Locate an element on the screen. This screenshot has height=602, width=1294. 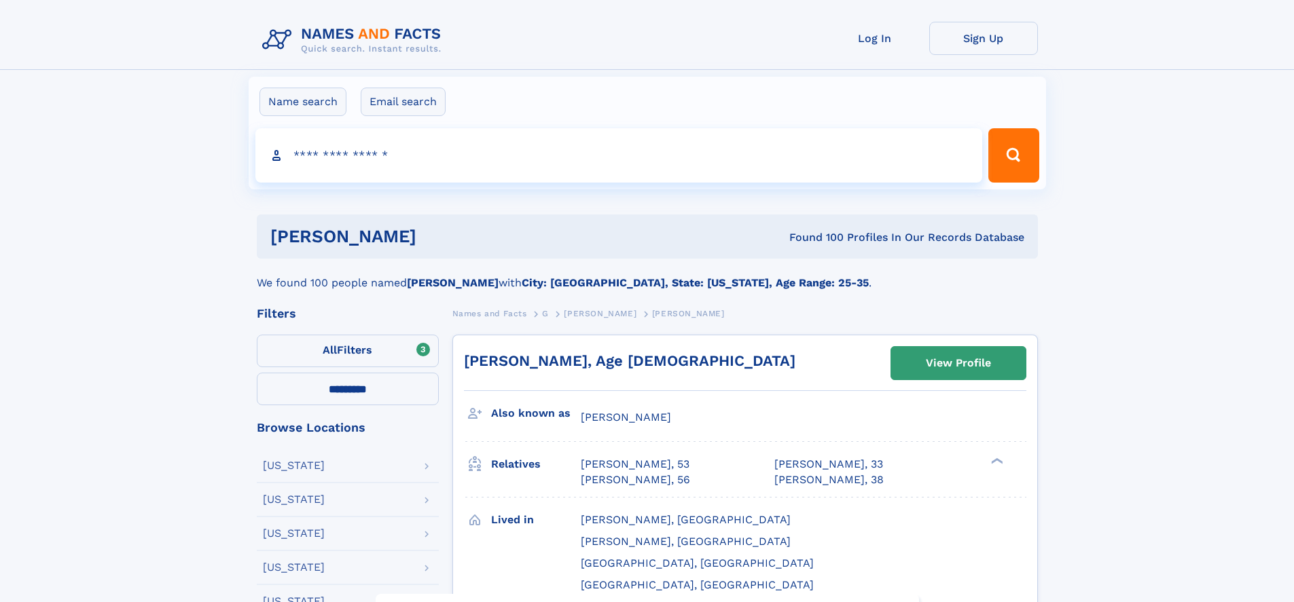
label: Filters is located at coordinates (348, 351).